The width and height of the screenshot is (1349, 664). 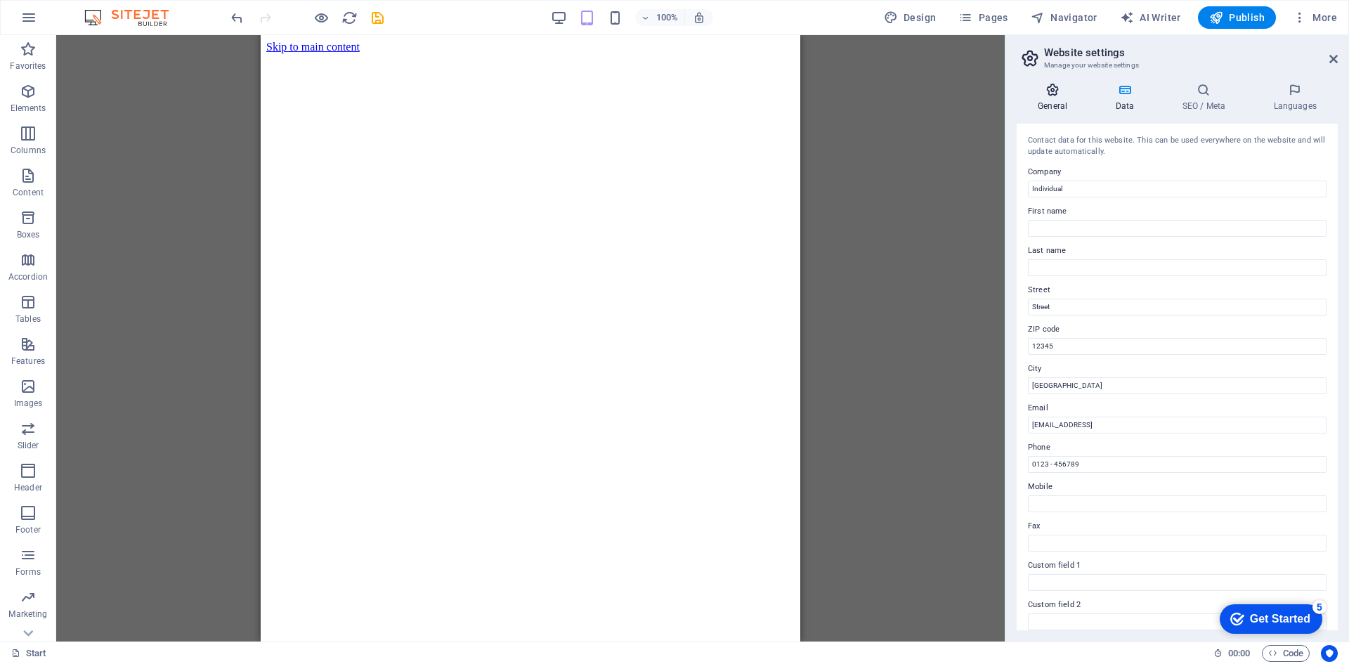 What do you see at coordinates (1177, 251) in the screenshot?
I see `label: Last name` at bounding box center [1177, 251].